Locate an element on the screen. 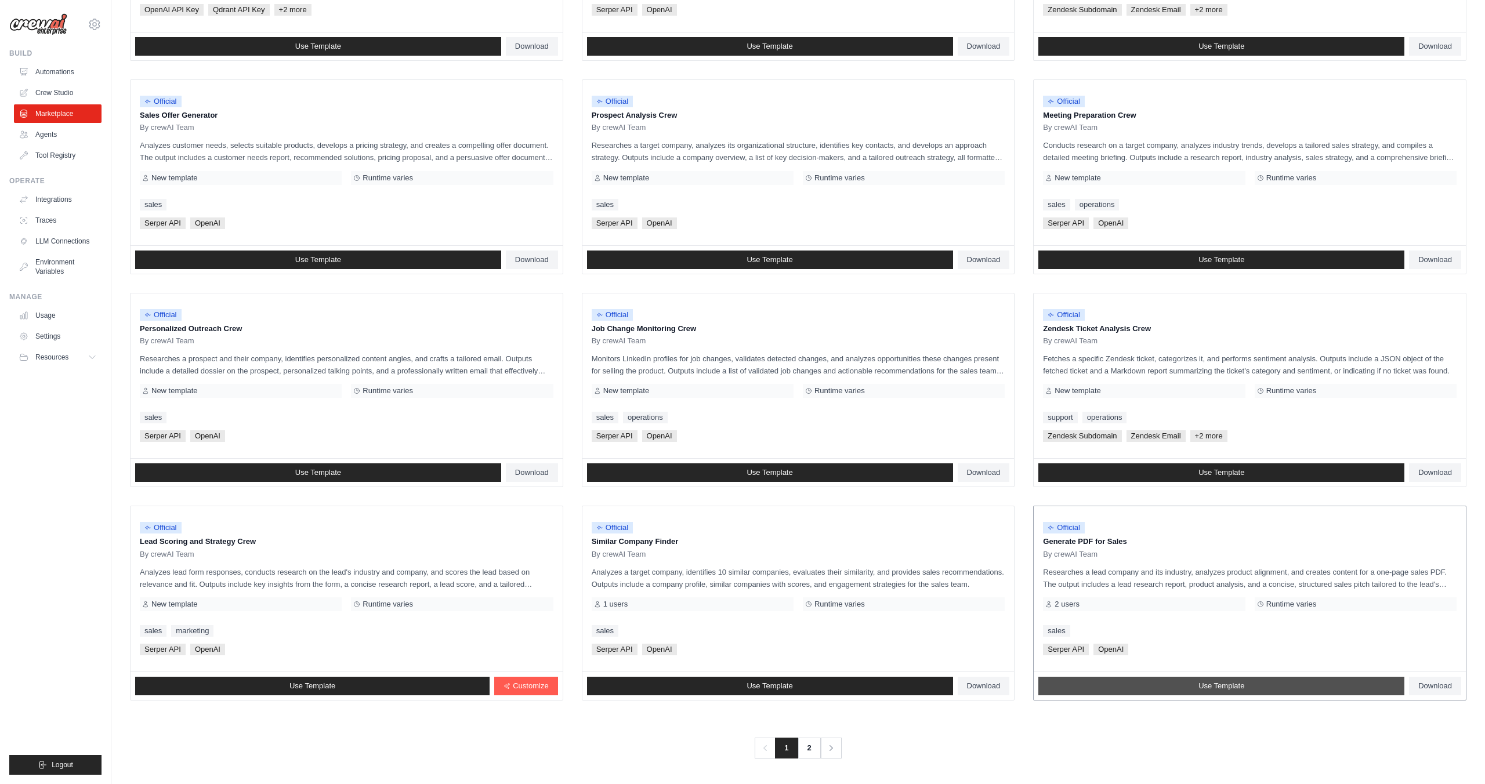 The image size is (1485, 784). p: Researches a lead company and its industry, analyzes product alignment, and creates content for a... is located at coordinates (1249, 578).